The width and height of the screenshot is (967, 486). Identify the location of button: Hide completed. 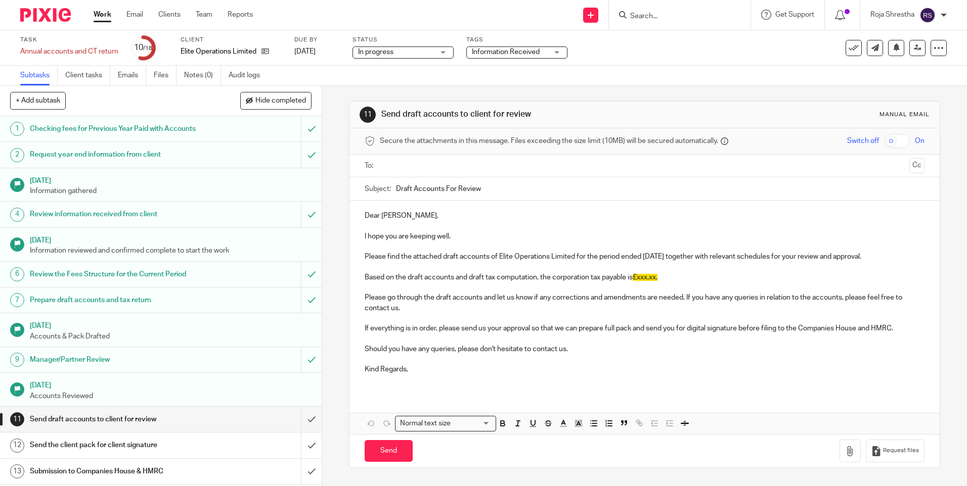
(276, 101).